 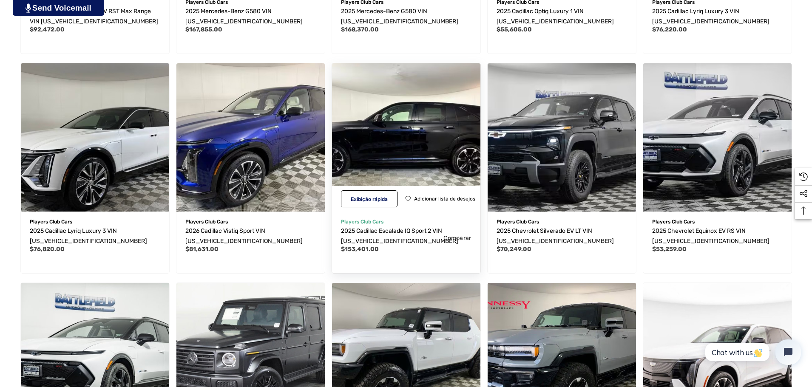 What do you see at coordinates (92, 20) in the screenshot?
I see `button: Open chat widget` at bounding box center [92, 20].